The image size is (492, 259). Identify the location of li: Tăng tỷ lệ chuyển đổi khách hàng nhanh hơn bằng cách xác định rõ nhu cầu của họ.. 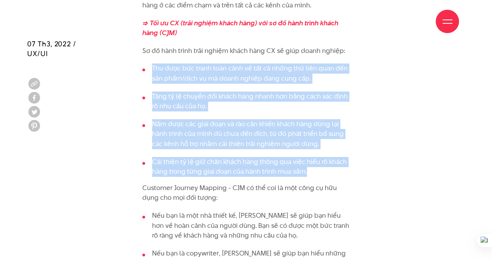
(246, 101).